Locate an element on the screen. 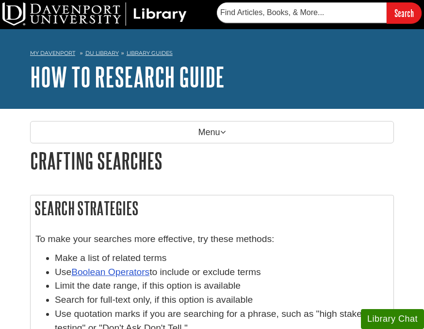 The height and width of the screenshot is (329, 424). input: Find Articles, Books, & More... is located at coordinates (302, 13).